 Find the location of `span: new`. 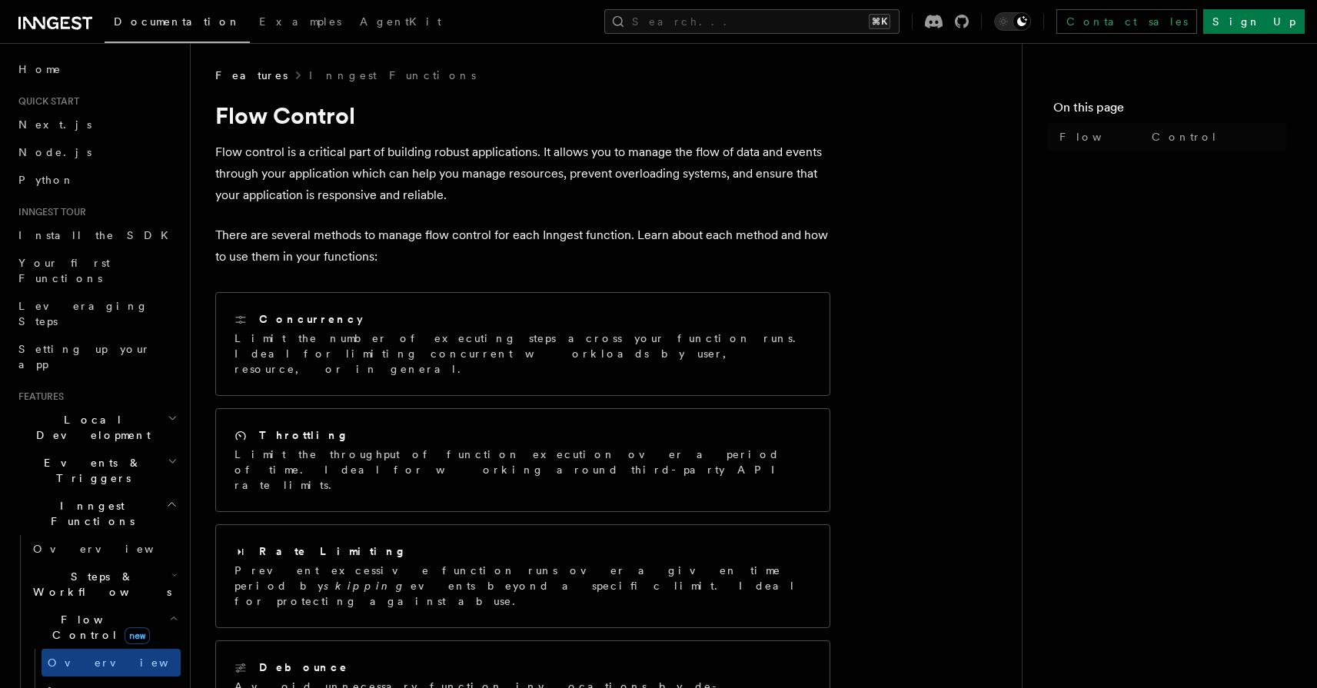

span: new is located at coordinates (137, 636).